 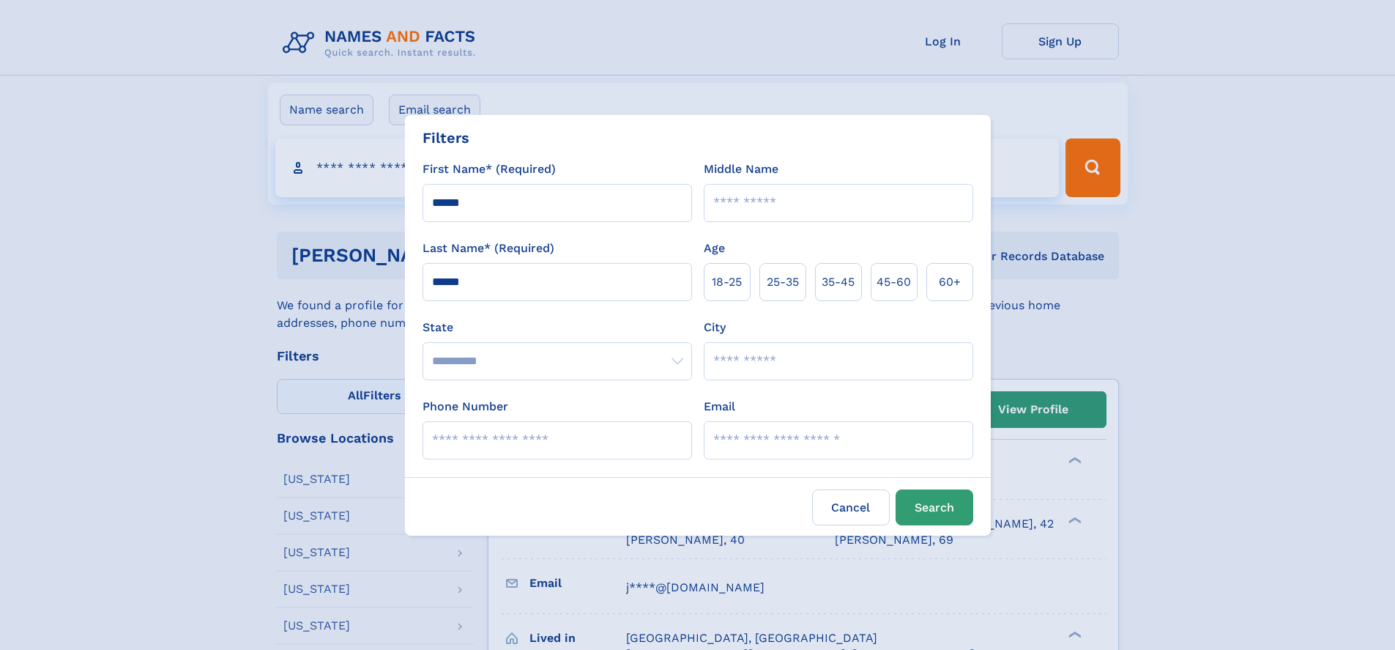 What do you see at coordinates (719, 406) in the screenshot?
I see `label: Email` at bounding box center [719, 406].